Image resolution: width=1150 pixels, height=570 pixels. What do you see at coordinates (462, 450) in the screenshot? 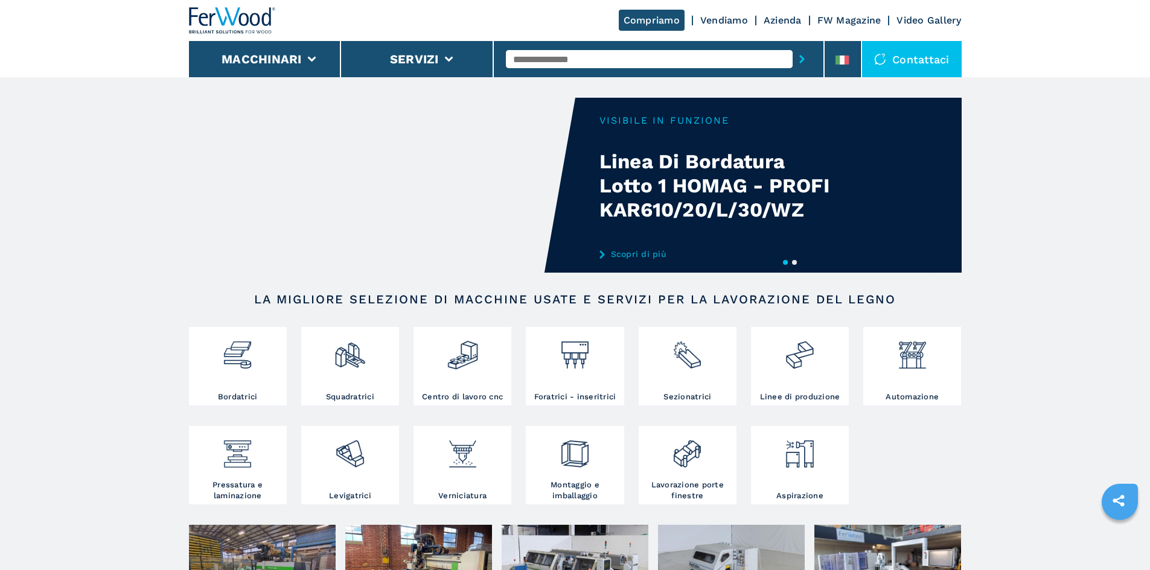
I see `img: verniciatura_1.png` at bounding box center [462, 450].